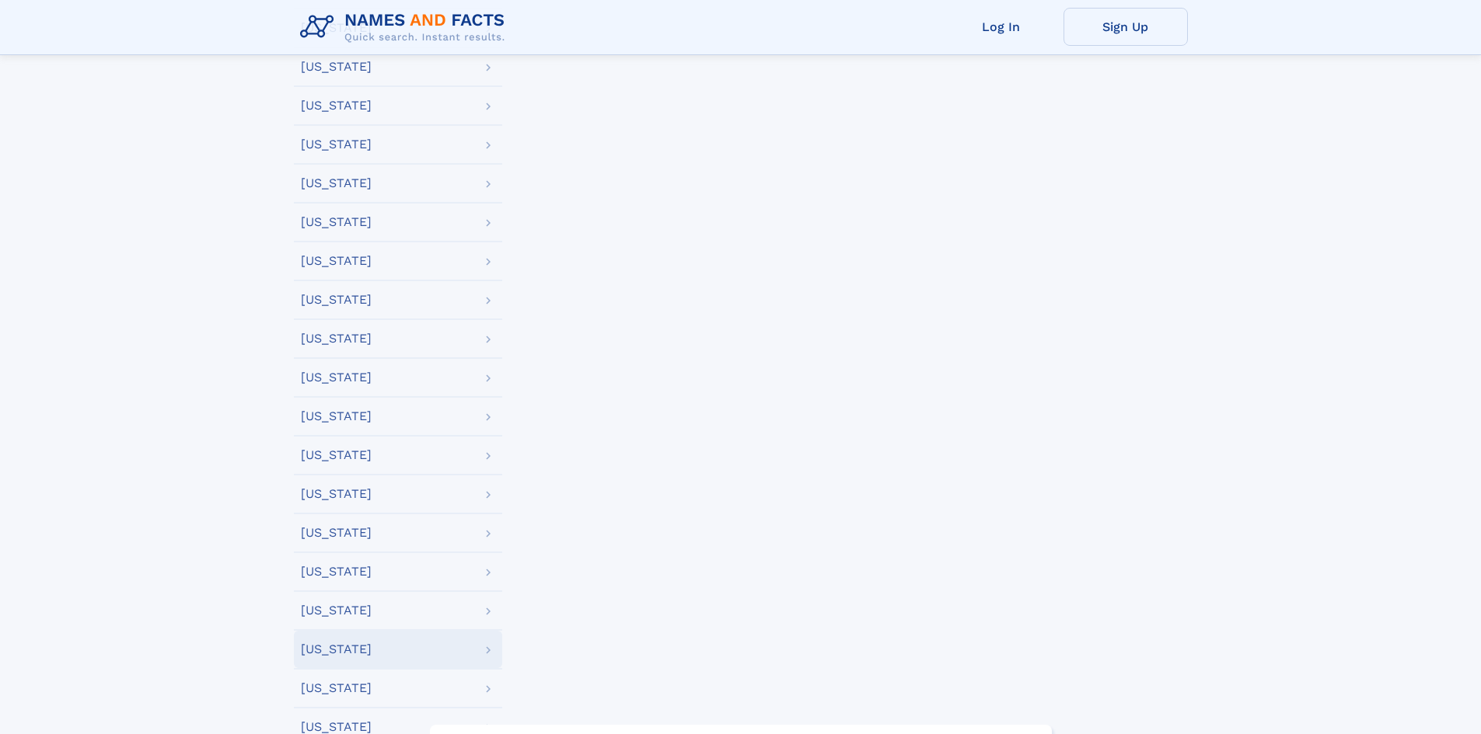 The height and width of the screenshot is (734, 1481). I want to click on a: Sign Up, so click(1125, 26).